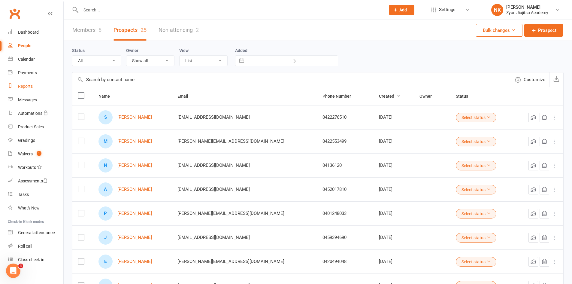  What do you see at coordinates (107, 96) in the screenshot?
I see `button: Name` at bounding box center [107, 96].